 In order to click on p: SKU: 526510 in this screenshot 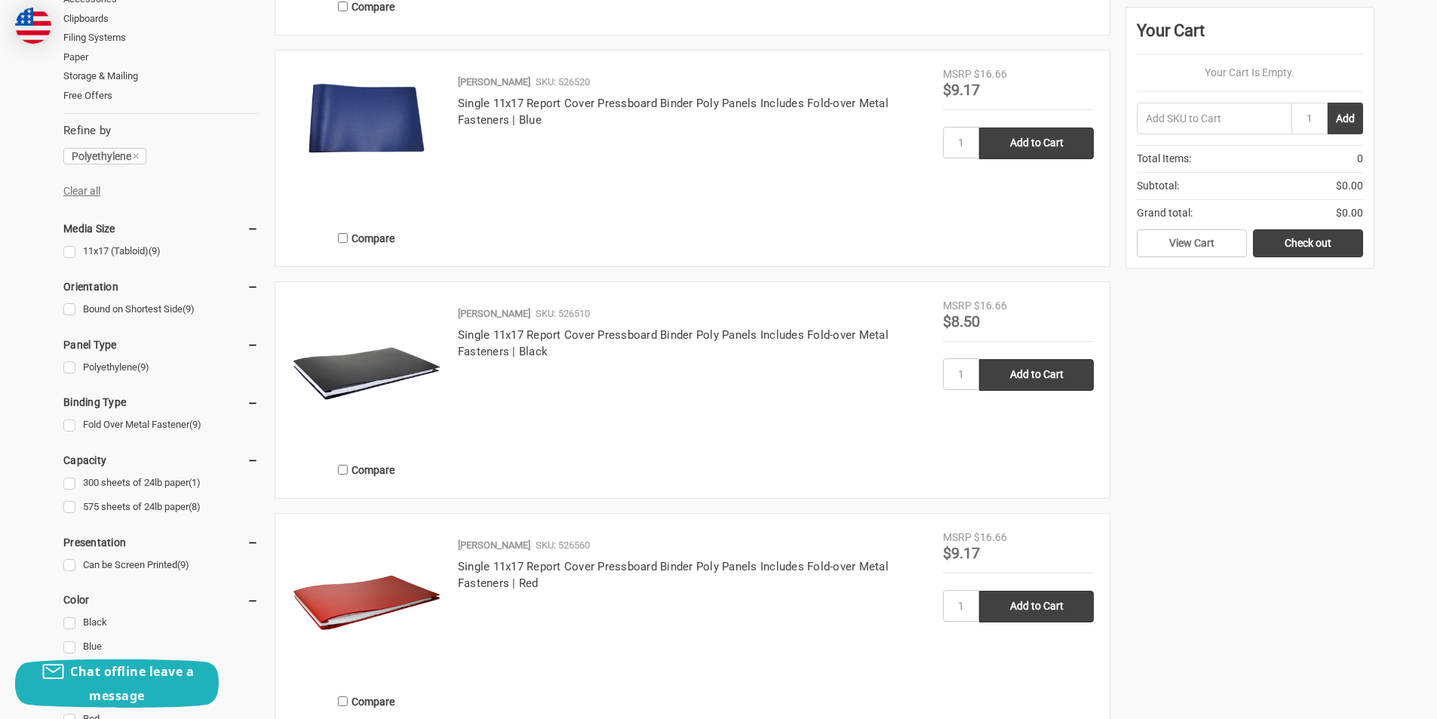, I will do `click(563, 314)`.